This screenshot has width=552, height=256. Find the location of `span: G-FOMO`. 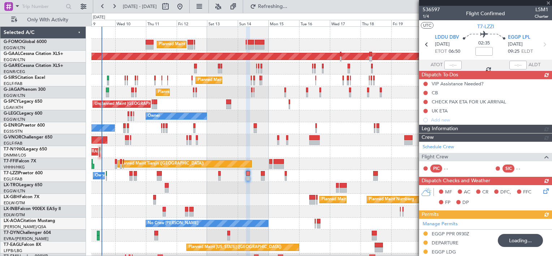

span: G-FOMO is located at coordinates (13, 42).